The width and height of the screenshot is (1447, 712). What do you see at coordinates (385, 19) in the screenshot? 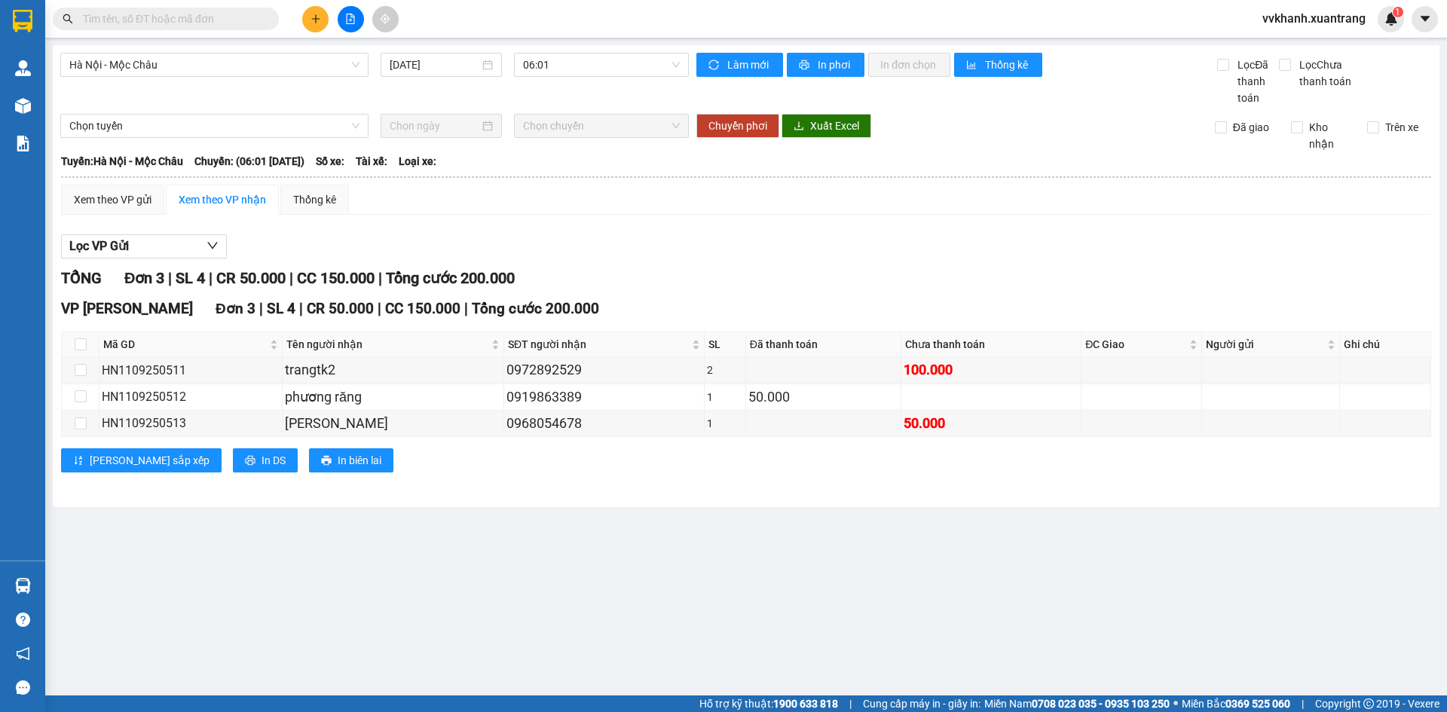
I see `button: aim` at bounding box center [385, 19].